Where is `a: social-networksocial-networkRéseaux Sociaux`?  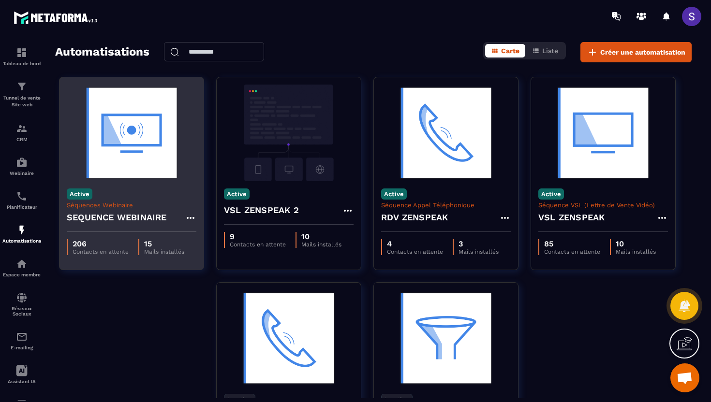 a: social-networksocial-networkRéseaux Sociaux is located at coordinates (22, 304).